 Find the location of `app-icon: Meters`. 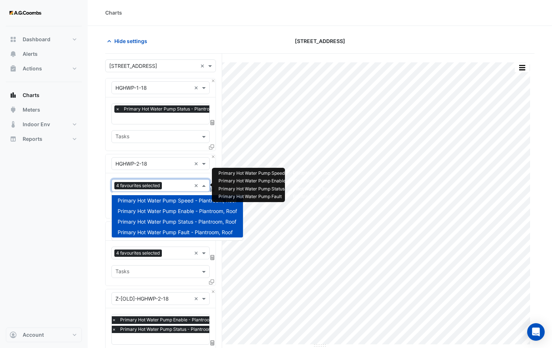

app-icon: Meters is located at coordinates (13, 110).